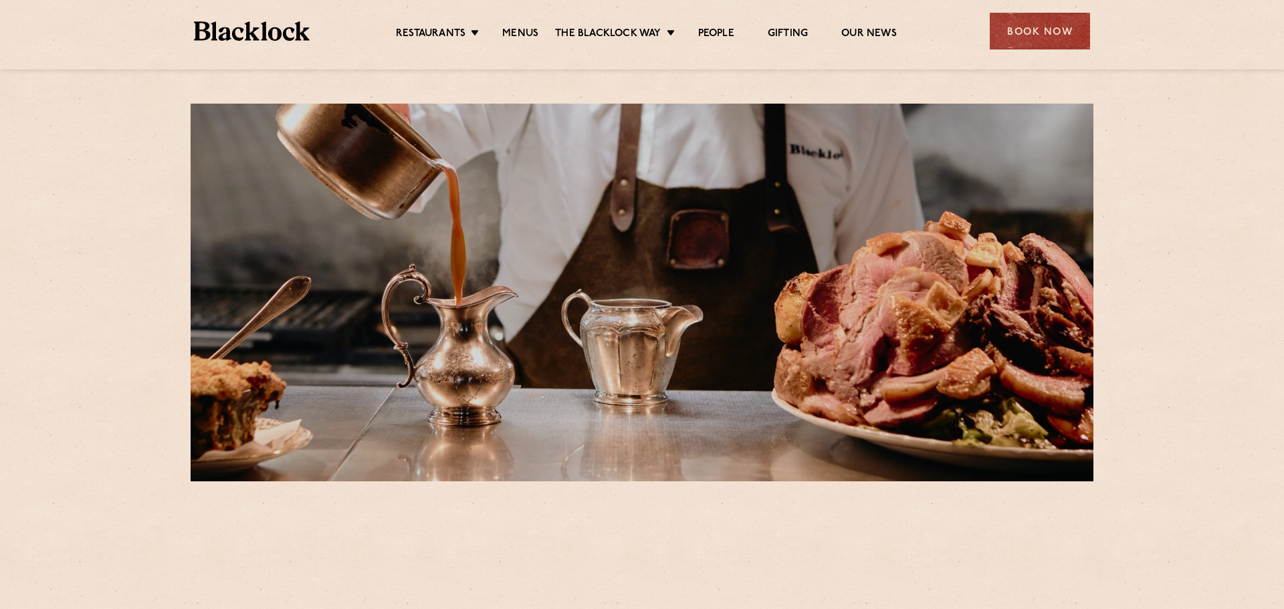 Image resolution: width=1284 pixels, height=609 pixels. I want to click on a: Our News, so click(869, 35).